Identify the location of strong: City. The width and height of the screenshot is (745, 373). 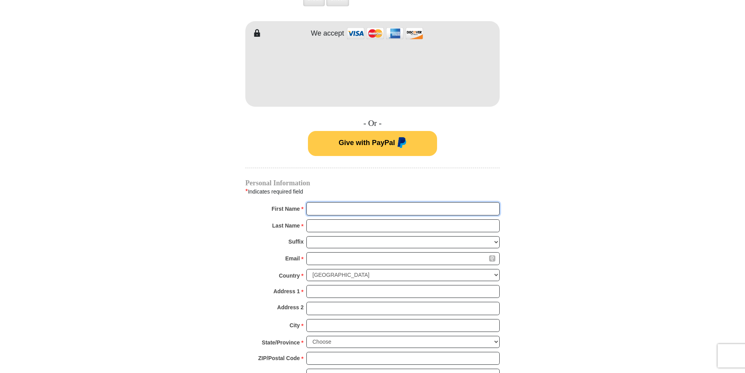
(295, 326).